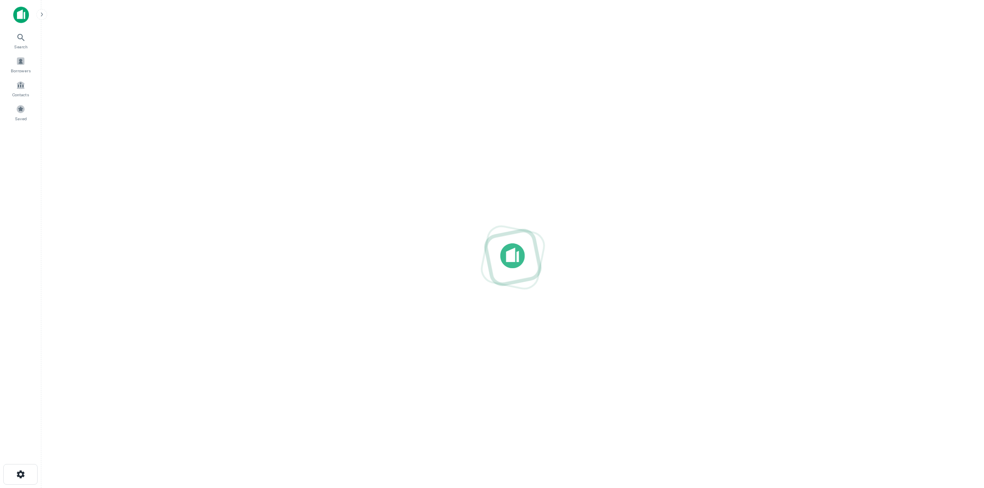 This screenshot has height=488, width=984. What do you see at coordinates (21, 88) in the screenshot?
I see `div: Contacts` at bounding box center [21, 88].